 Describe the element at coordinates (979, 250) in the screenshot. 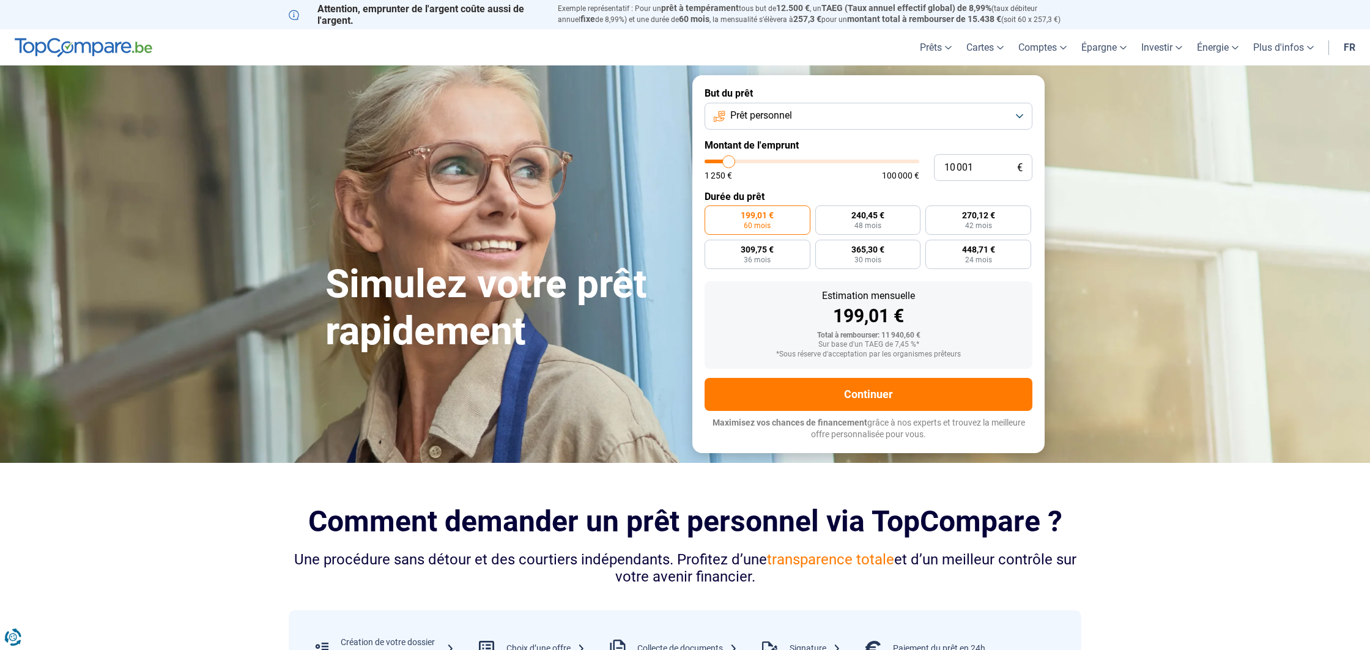

I see `span: 448,71 €` at that location.